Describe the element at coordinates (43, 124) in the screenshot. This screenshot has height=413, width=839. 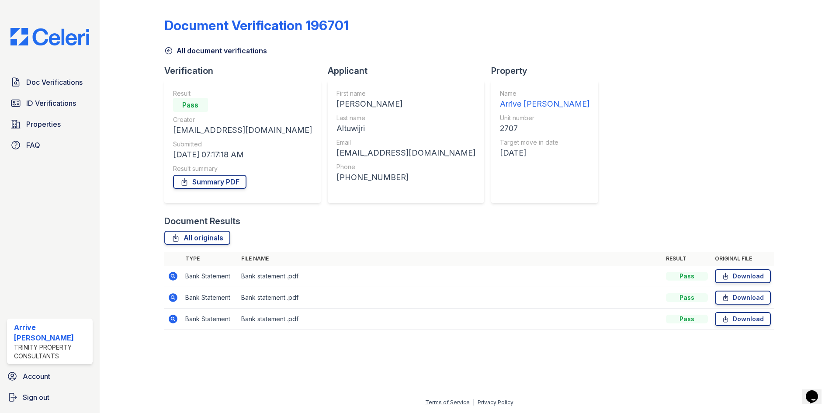
I see `span: Properties` at that location.